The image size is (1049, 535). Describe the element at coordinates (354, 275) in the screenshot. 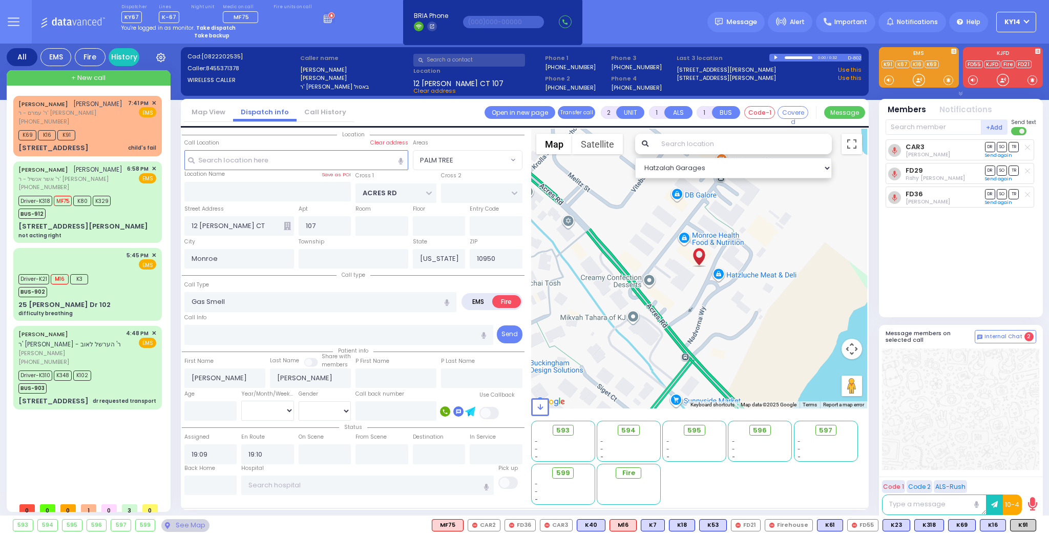

I see `span: Call type` at that location.